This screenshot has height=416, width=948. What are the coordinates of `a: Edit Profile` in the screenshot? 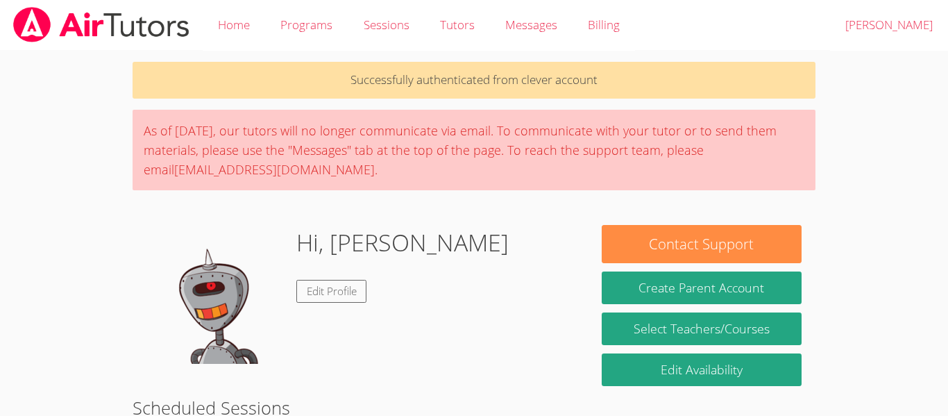 It's located at (332, 291).